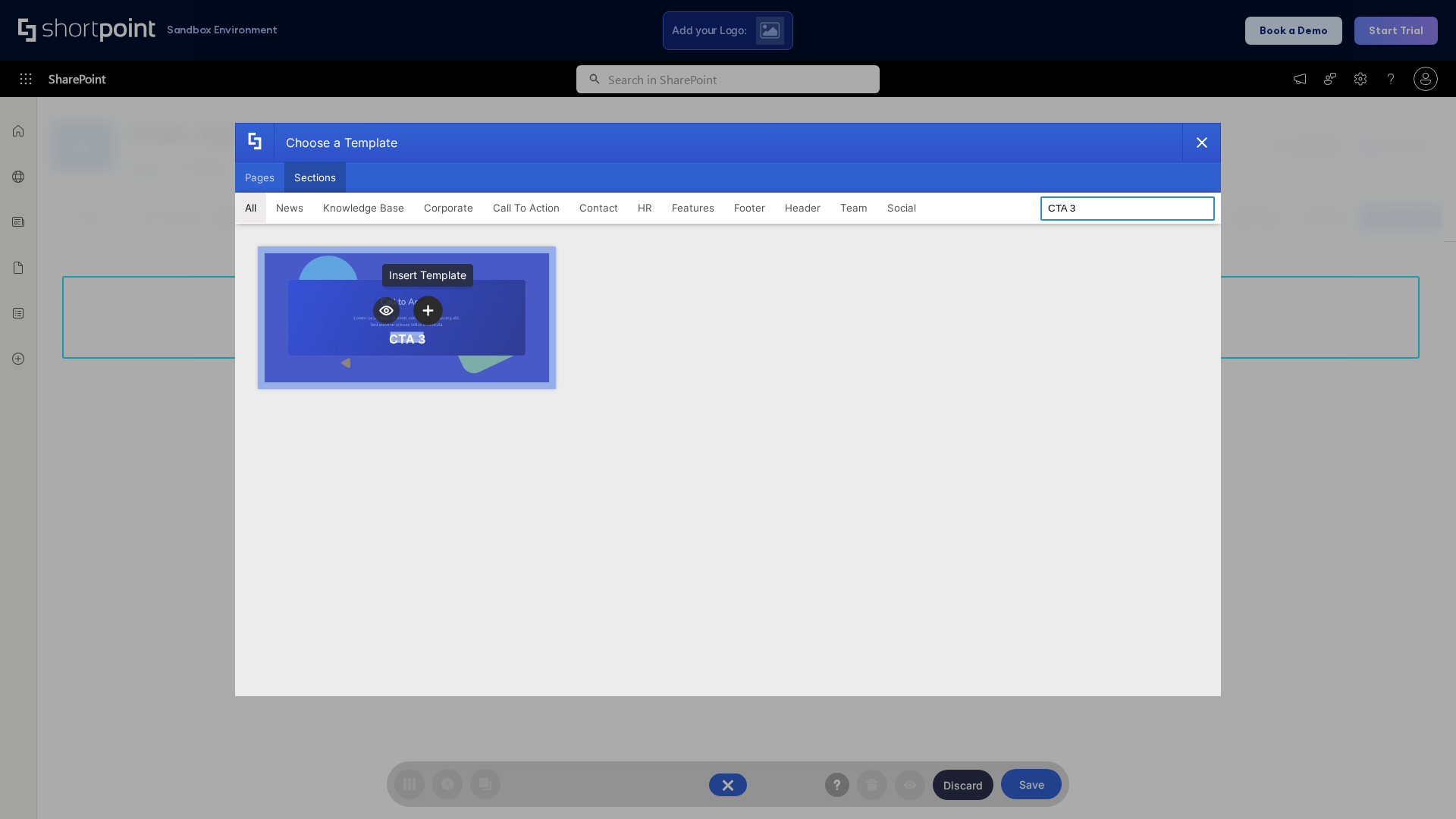 The height and width of the screenshot is (819, 1456). I want to click on button: Social, so click(902, 208).